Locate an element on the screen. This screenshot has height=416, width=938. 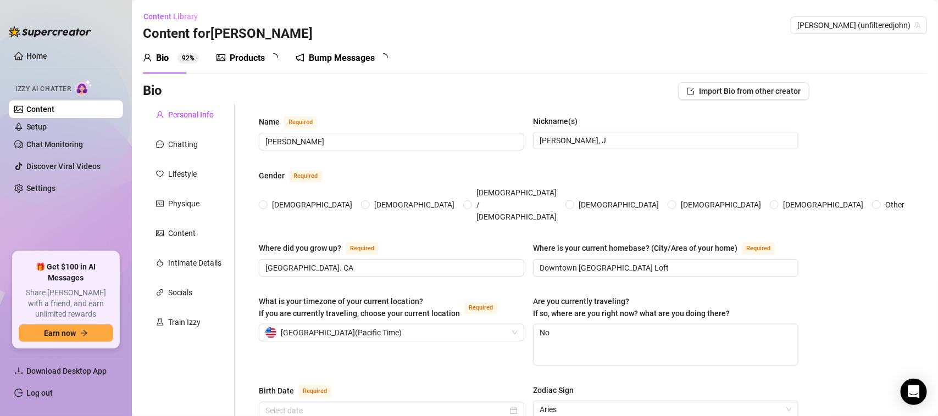
a: Chat Monitoring is located at coordinates (54, 144).